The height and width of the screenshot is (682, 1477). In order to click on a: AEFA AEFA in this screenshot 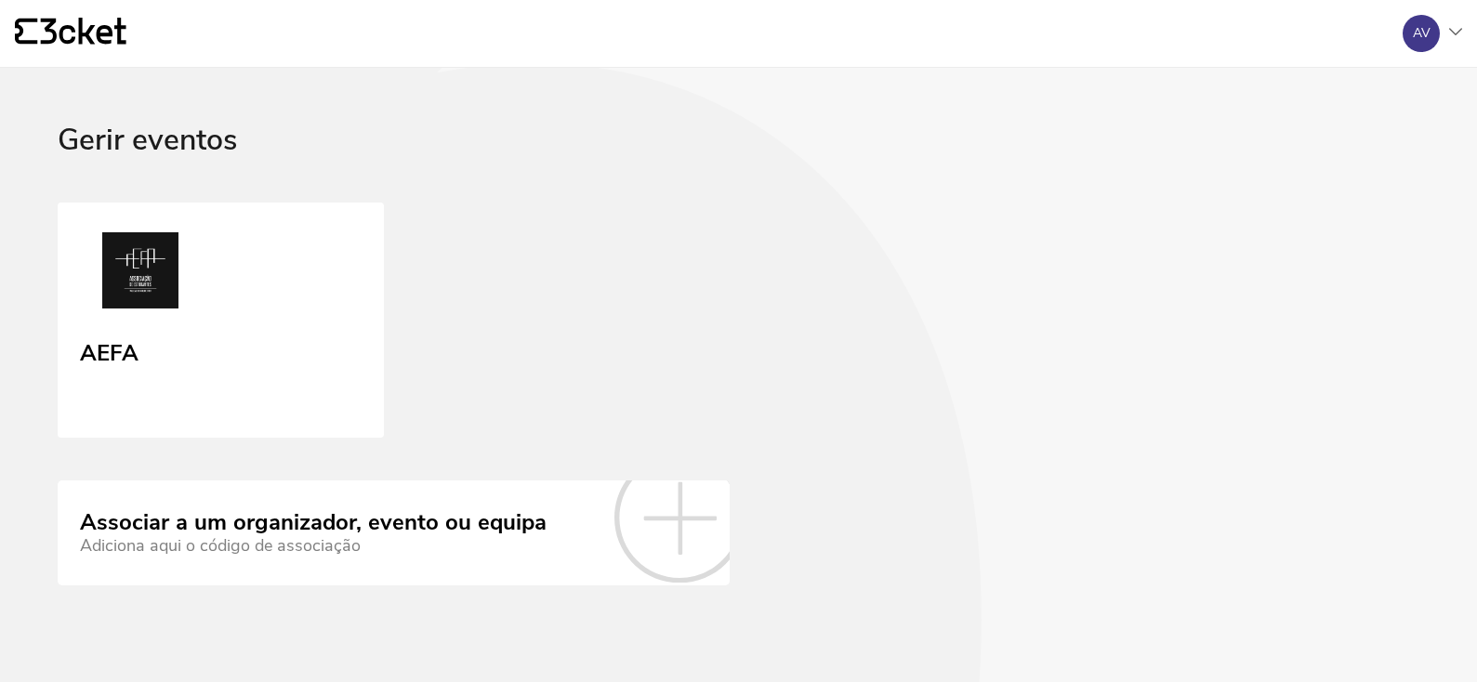, I will do `click(220, 321)`.